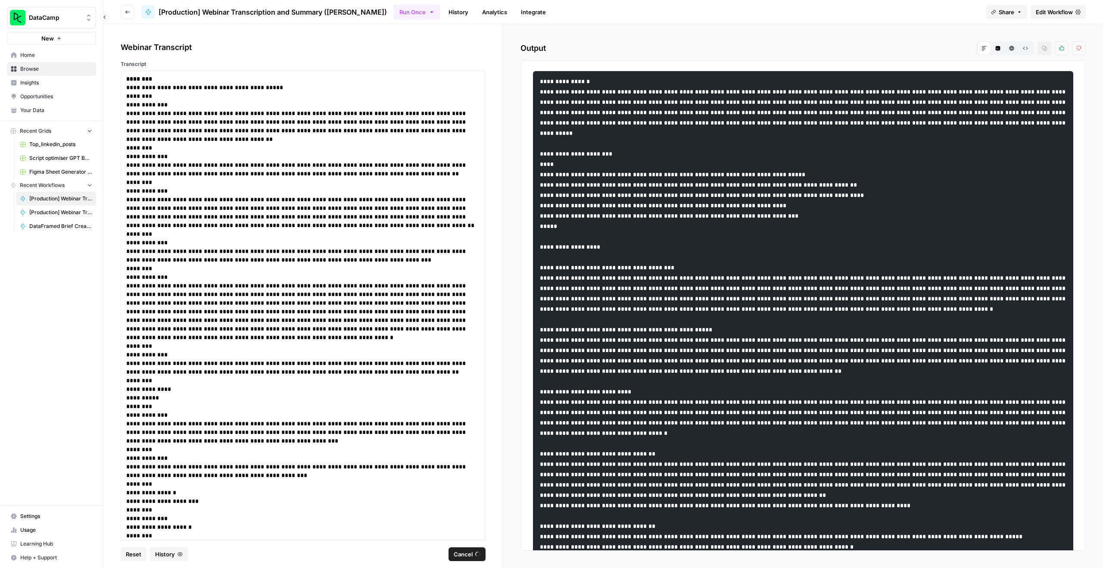  What do you see at coordinates (56, 544) in the screenshot?
I see `span: Learning Hub` at bounding box center [56, 544].